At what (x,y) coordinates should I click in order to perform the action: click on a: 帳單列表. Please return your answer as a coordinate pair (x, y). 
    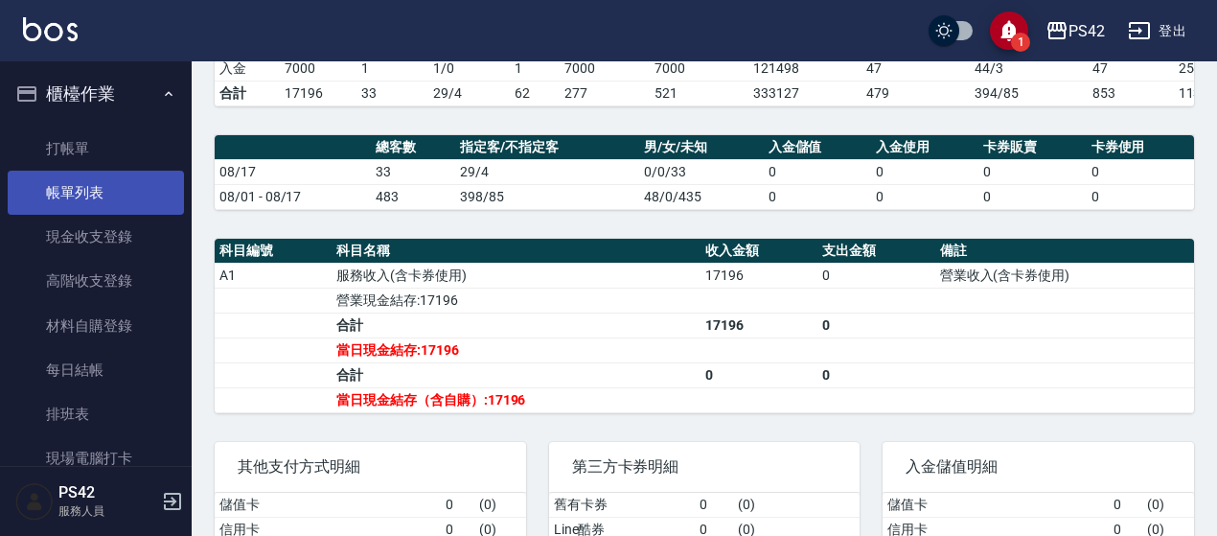
    Looking at the image, I should click on (96, 193).